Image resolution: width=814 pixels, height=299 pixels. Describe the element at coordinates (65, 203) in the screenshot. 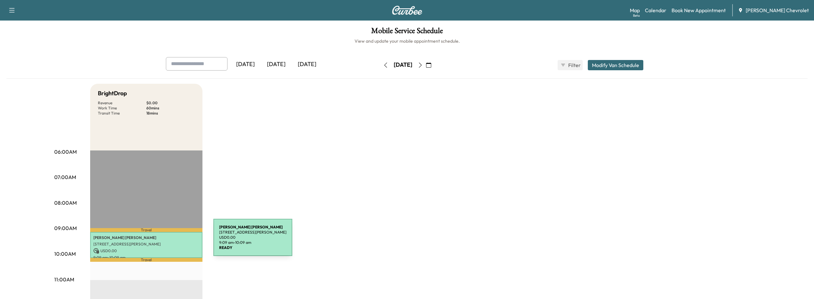

I see `p: 08:00AM` at that location.